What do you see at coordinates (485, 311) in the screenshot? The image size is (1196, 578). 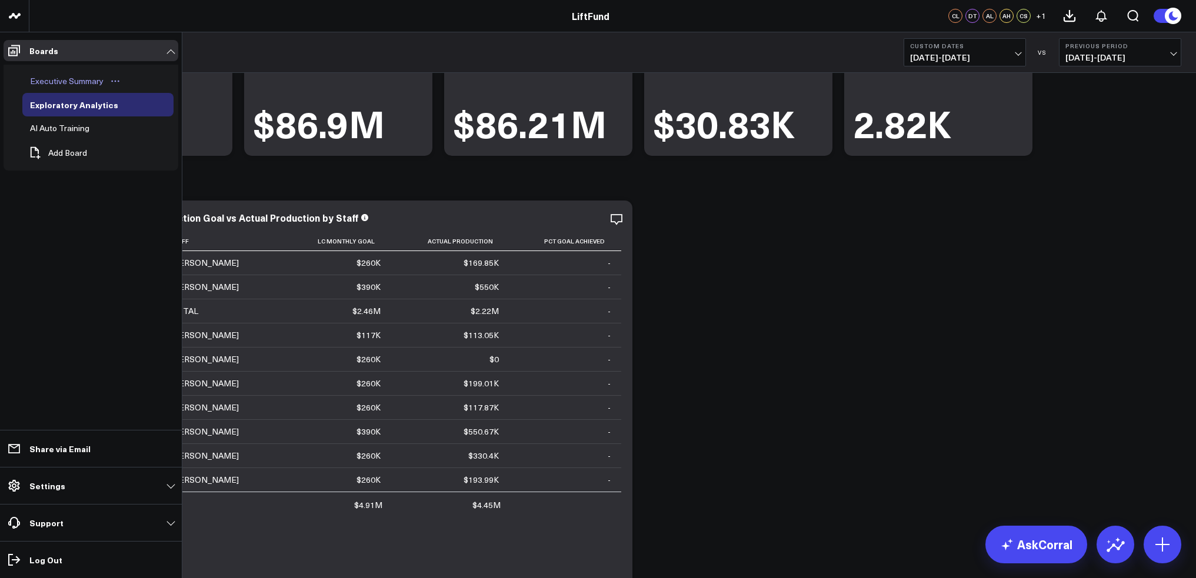 I see `div: $2.22M` at bounding box center [485, 311].